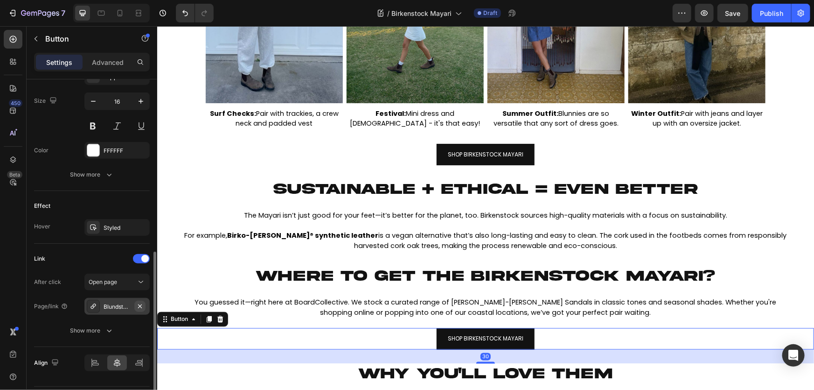 The width and height of the screenshot is (814, 390). What do you see at coordinates (42, 226) in the screenshot?
I see `div: Hover` at bounding box center [42, 226].